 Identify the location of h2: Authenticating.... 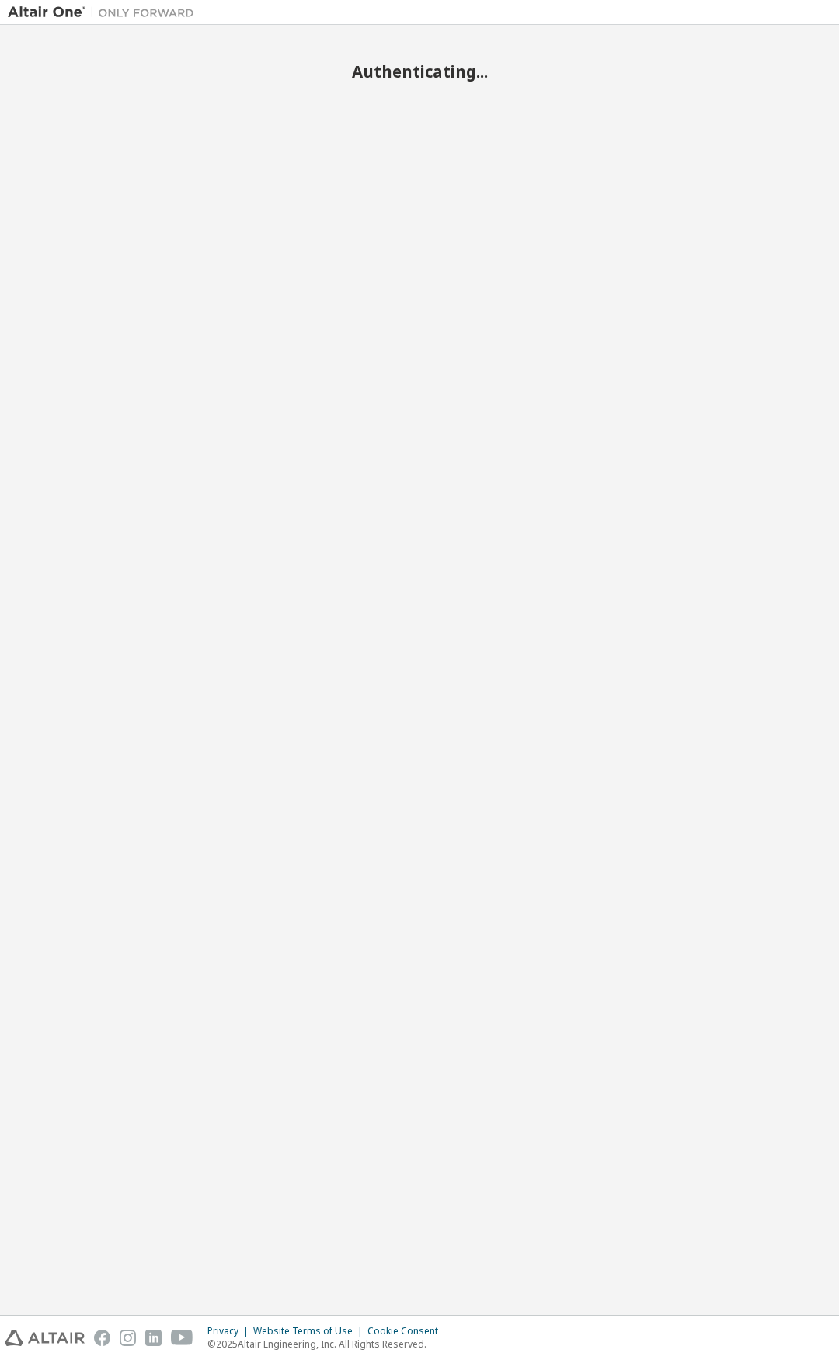
(419, 71).